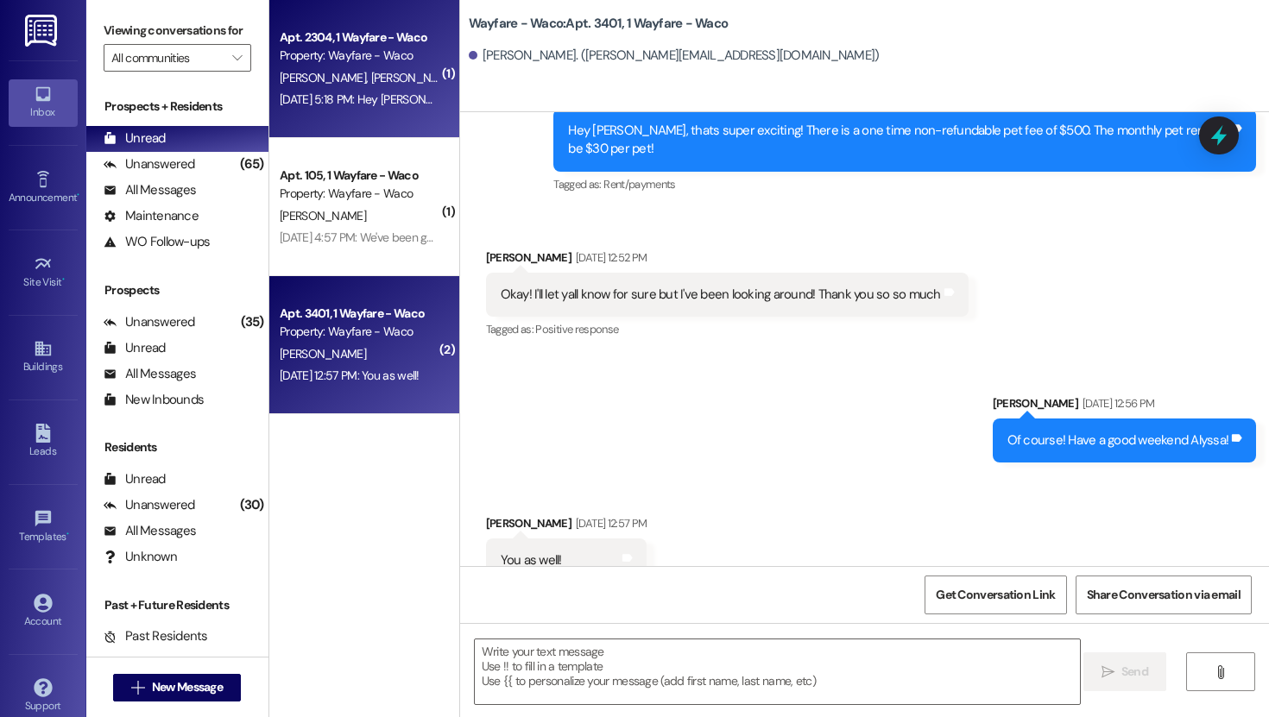  Describe the element at coordinates (167, 58) in the screenshot. I see `input: All communities` at that location.